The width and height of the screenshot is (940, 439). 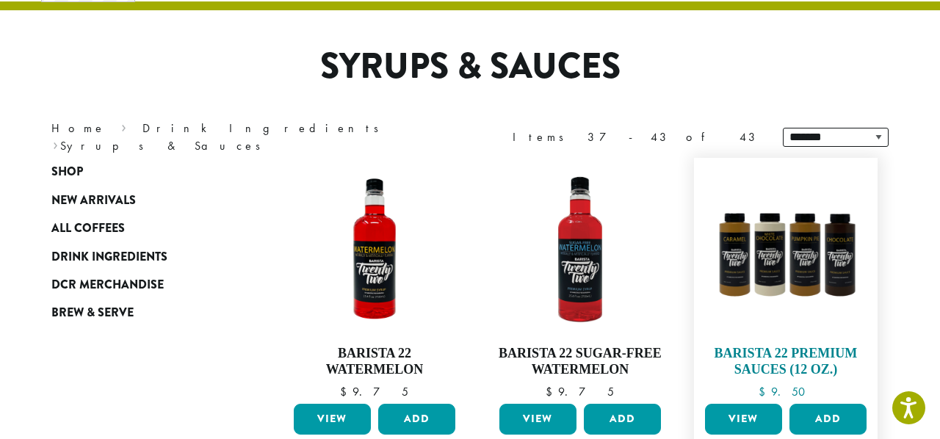 What do you see at coordinates (140, 201) in the screenshot?
I see `a: New Arrivals` at bounding box center [140, 201].